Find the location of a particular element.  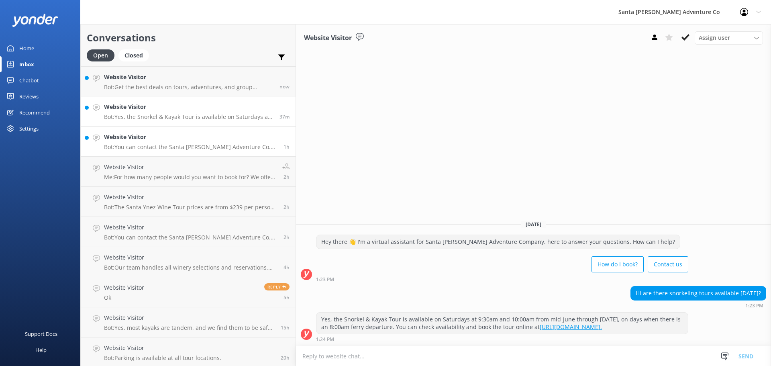

strong: 1:24 PM is located at coordinates (325, 339).